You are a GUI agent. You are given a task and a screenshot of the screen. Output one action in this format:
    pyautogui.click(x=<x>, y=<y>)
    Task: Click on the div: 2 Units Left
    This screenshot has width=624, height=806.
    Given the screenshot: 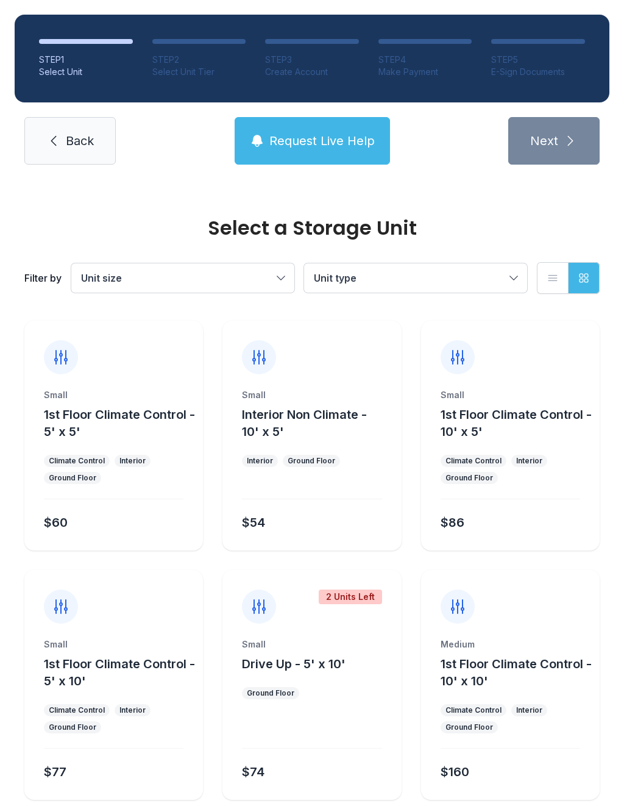 What is the action you would take?
    pyautogui.click(x=350, y=597)
    